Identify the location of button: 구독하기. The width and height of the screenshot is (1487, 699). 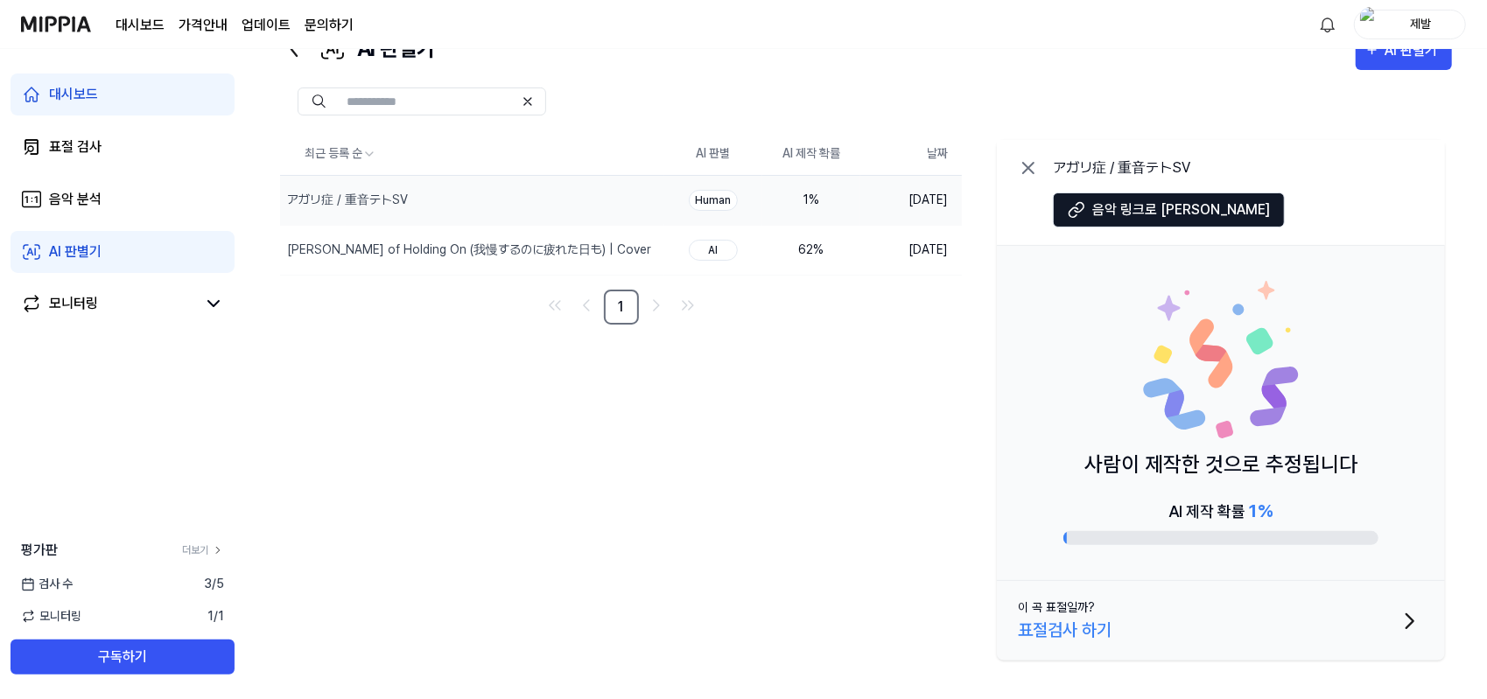
(123, 657).